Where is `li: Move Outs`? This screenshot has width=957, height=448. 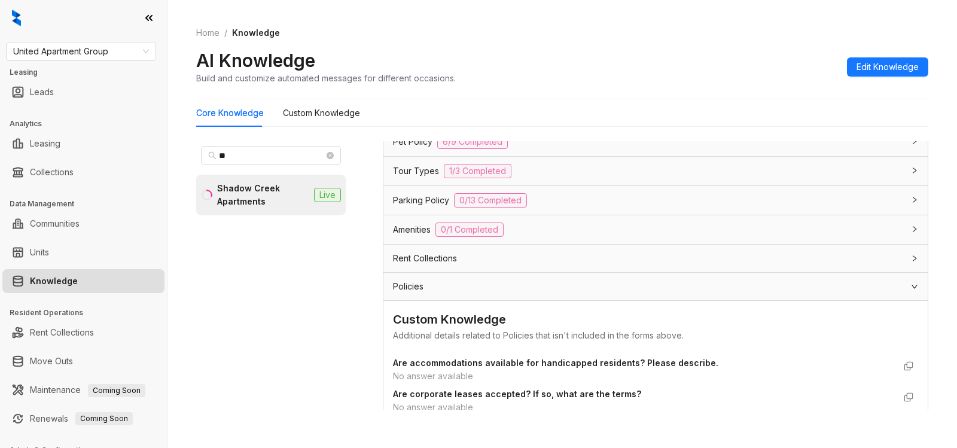 li: Move Outs is located at coordinates (83, 361).